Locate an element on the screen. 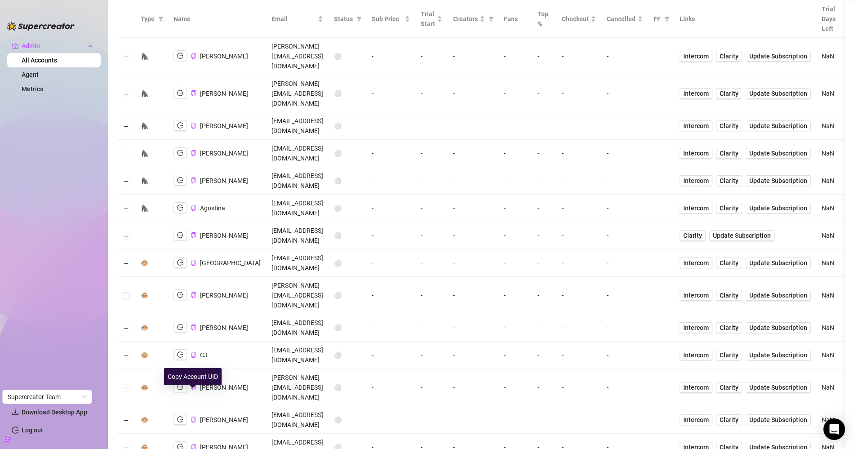 The height and width of the screenshot is (449, 854). th: Creators is located at coordinates (473, 19).